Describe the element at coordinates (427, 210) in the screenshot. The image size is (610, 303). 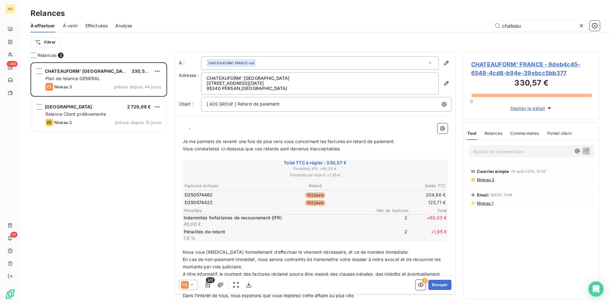
I see `span: Total` at that location.